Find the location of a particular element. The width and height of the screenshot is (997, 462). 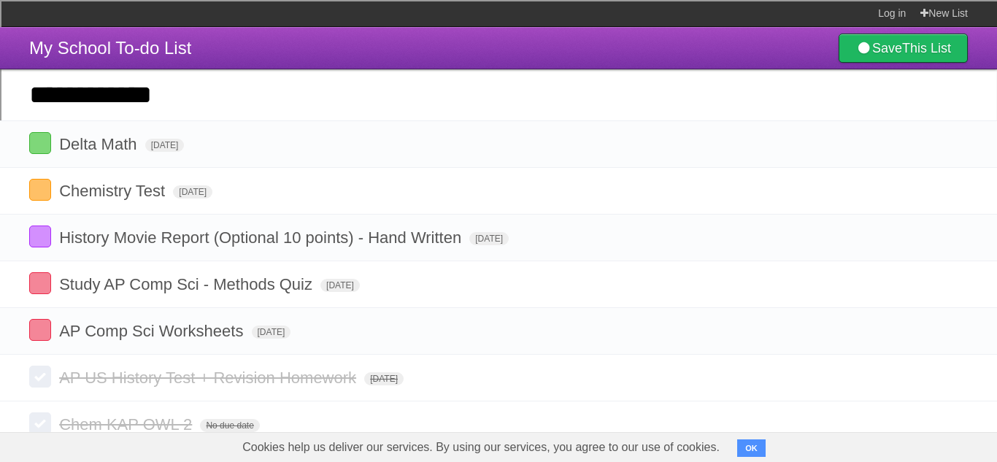

span: History Movie Report (Optional 10 points) - Hand Written is located at coordinates (262, 237).